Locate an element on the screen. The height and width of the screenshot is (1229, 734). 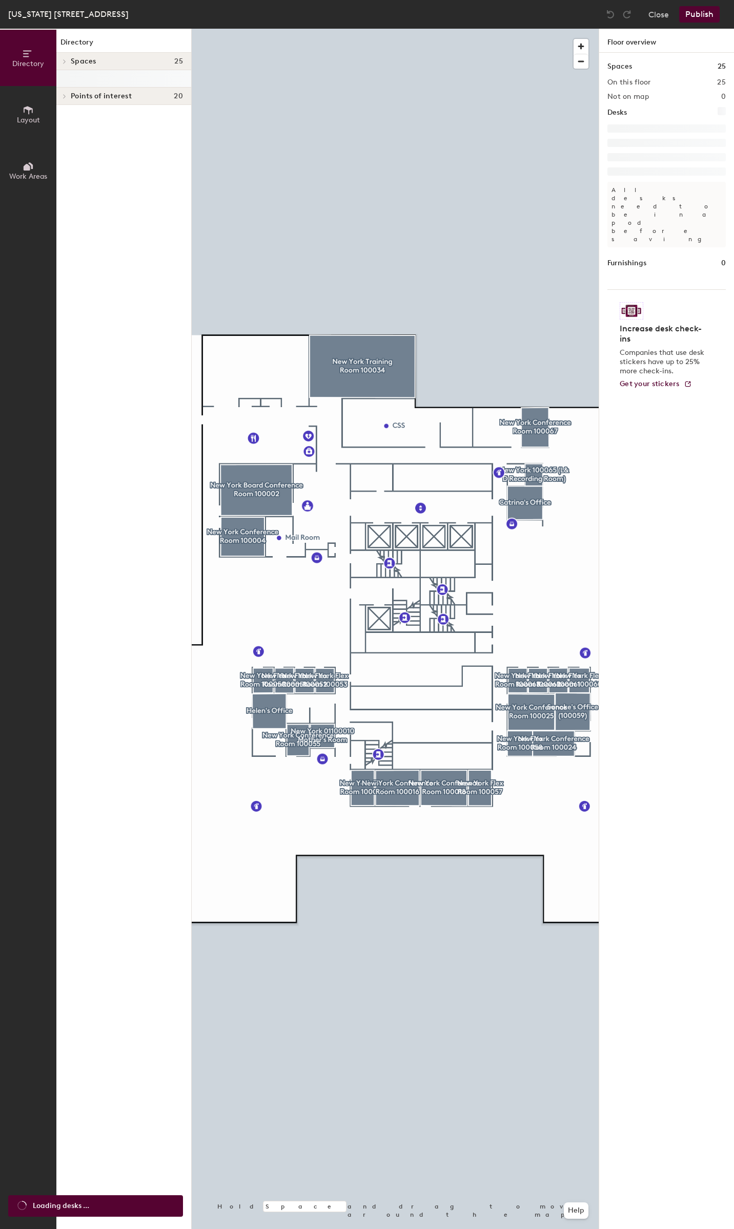
span: Spaces is located at coordinates (83, 61).